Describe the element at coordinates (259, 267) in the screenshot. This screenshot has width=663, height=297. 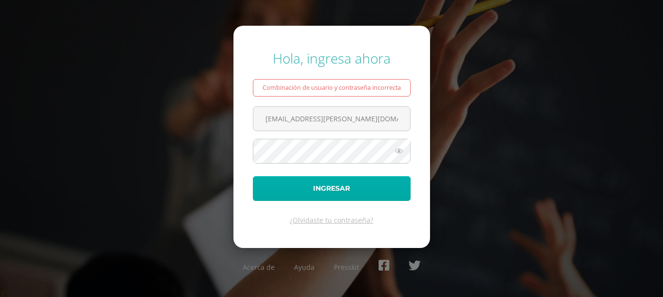
I see `a: Acerca de` at that location.